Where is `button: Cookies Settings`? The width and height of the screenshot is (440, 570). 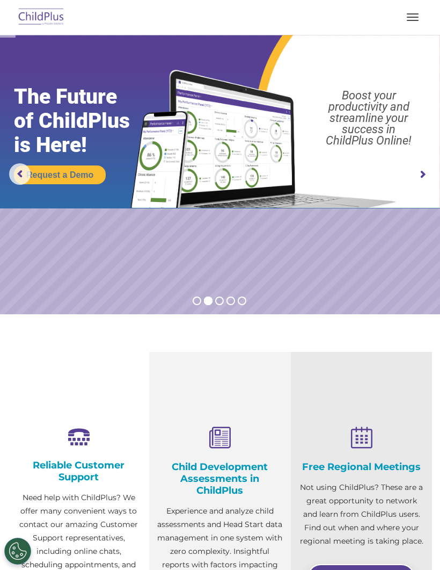
button: Cookies Settings is located at coordinates (18, 551).